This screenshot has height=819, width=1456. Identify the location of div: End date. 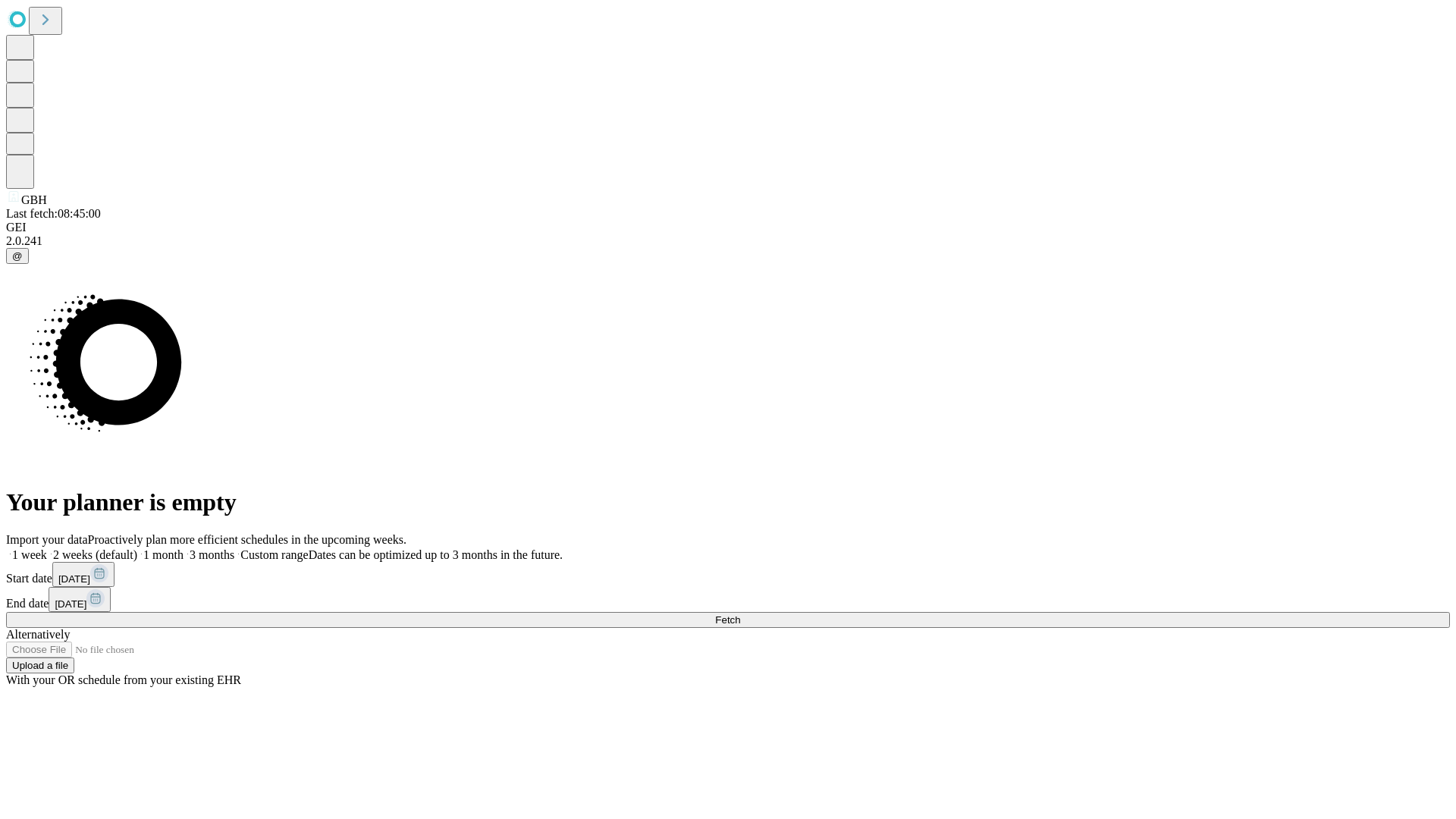
(728, 599).